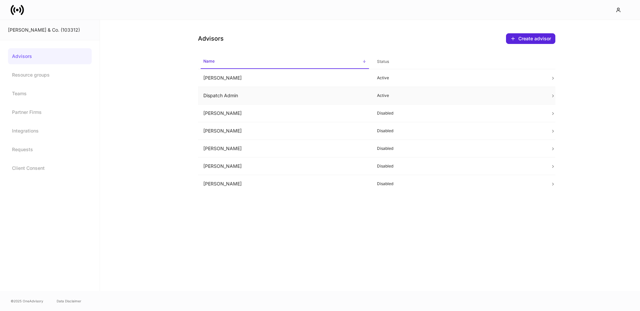 The height and width of the screenshot is (311, 640). I want to click on a: Partner Firms, so click(50, 112).